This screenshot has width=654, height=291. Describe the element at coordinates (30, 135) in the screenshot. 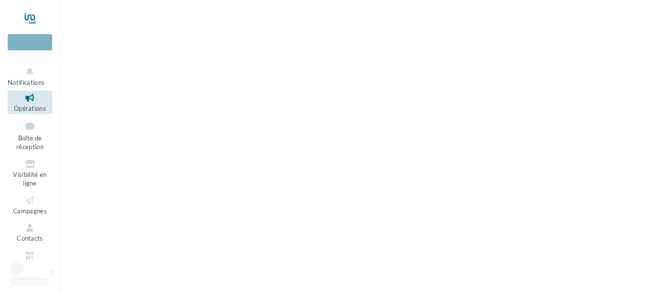

I see `a: Boîte de réception` at that location.